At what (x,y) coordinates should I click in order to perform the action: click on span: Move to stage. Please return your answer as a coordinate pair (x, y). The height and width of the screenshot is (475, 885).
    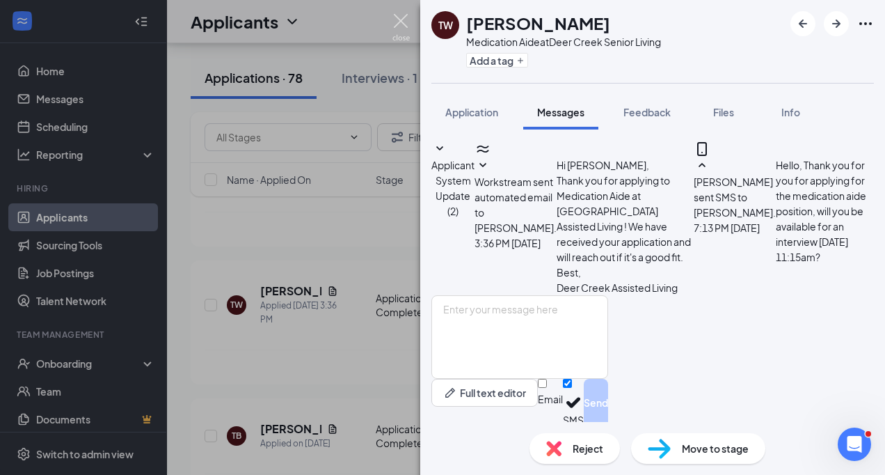
    Looking at the image, I should click on (715, 448).